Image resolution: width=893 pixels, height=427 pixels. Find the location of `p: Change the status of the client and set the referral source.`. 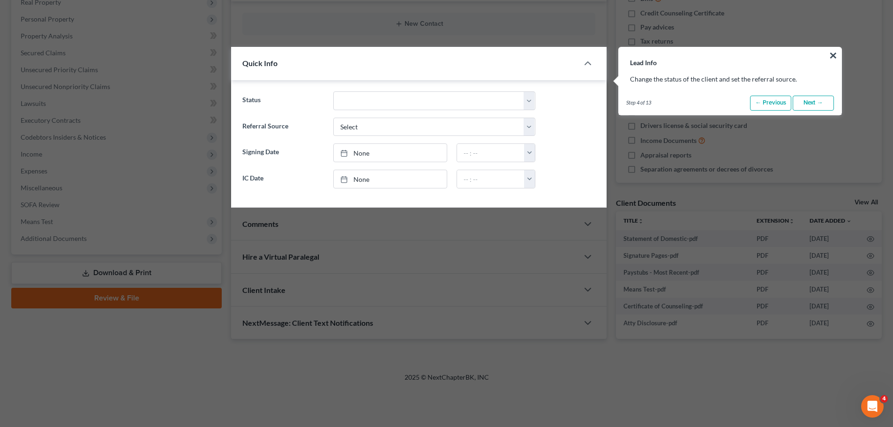

p: Change the status of the client and set the referral source. is located at coordinates (730, 79).